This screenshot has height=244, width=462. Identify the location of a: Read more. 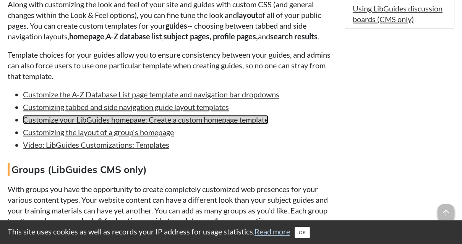
(272, 232).